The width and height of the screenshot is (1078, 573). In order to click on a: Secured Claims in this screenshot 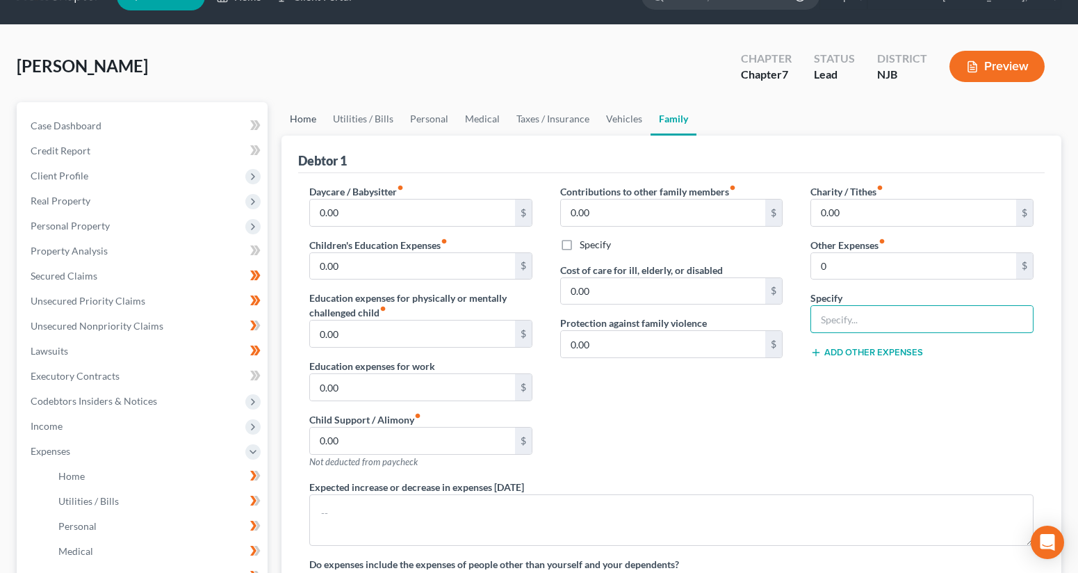, I will do `click(143, 276)`.